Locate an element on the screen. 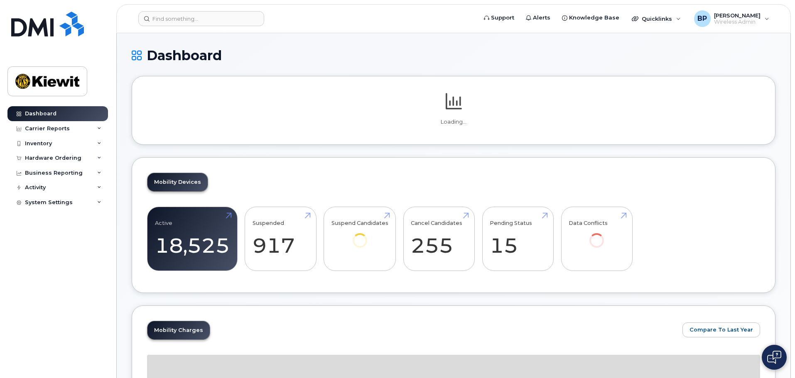  h1: Dashboard is located at coordinates (453, 55).